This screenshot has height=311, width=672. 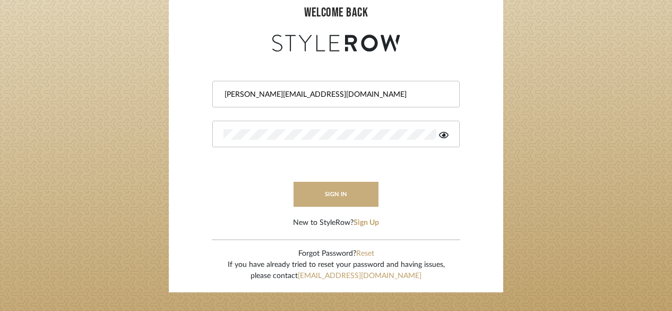 What do you see at coordinates (336, 253) in the screenshot?
I see `div: Forgot Password?` at bounding box center [336, 253].